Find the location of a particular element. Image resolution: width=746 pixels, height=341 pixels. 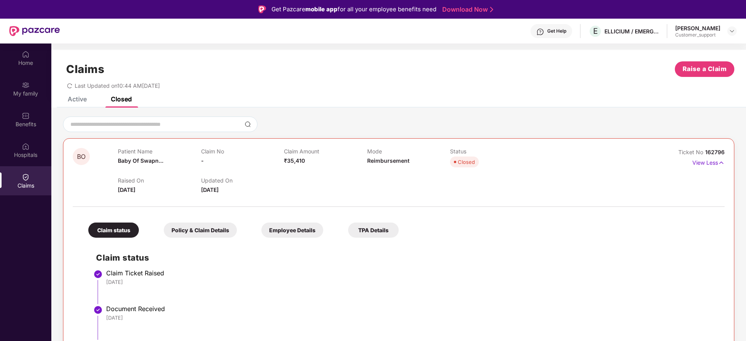

div: Customer_support is located at coordinates (698, 35).